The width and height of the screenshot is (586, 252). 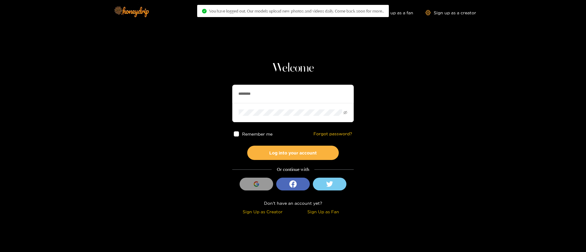 I want to click on span: You have logged out. Our models upload new photos and videos daily. Come back soon for more.., so click(x=296, y=11).